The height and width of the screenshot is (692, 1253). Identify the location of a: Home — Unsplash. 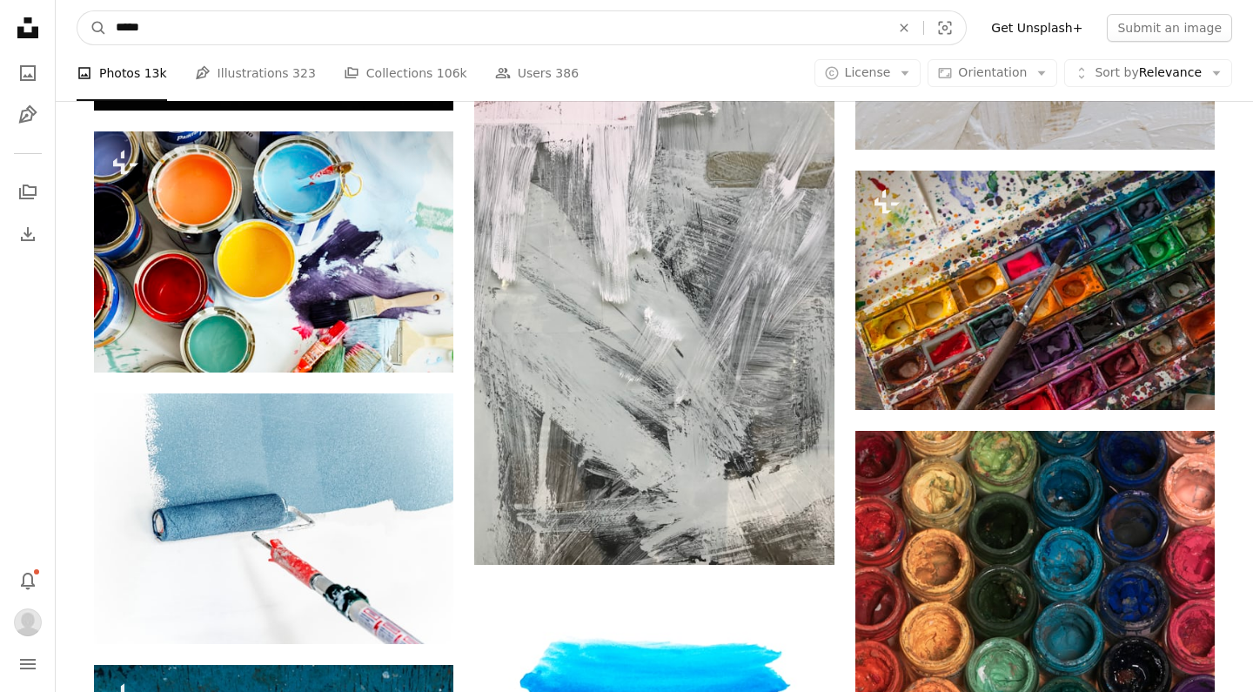
(28, 30).